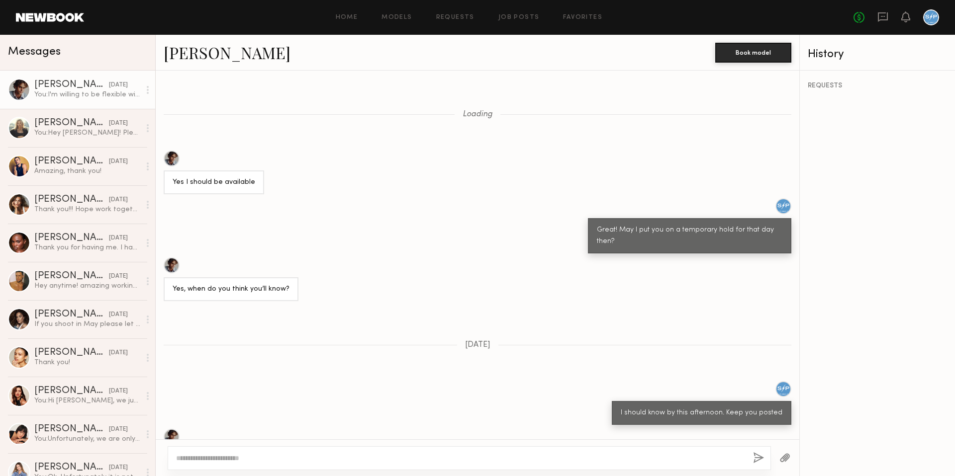  I want to click on div: I should know by this afternoon. Keep you posted, so click(701, 413).